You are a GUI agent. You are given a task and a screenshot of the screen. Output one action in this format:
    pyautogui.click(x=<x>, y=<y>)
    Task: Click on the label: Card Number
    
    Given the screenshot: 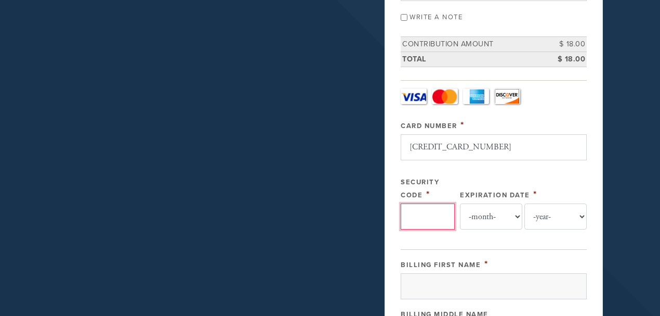 What is the action you would take?
    pyautogui.click(x=429, y=126)
    